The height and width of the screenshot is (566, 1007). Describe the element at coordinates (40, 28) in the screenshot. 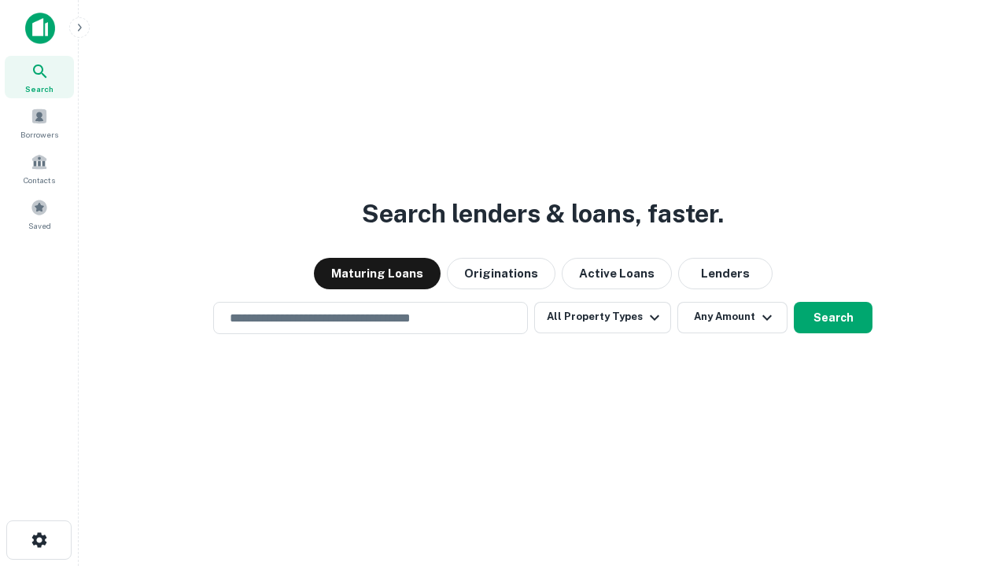

I see `img: capitalize-icon.png` at that location.